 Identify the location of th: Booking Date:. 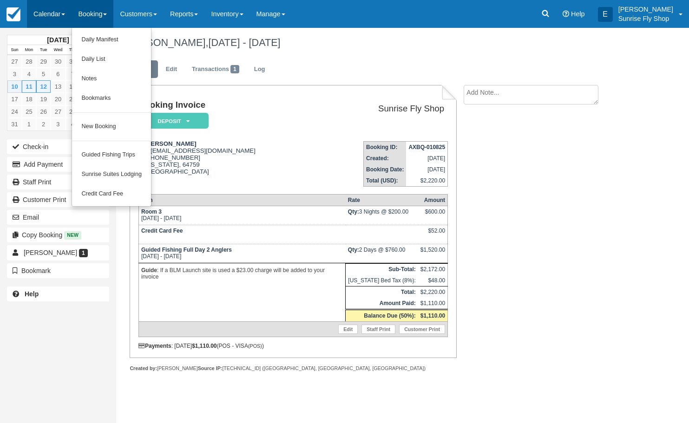
(385, 170).